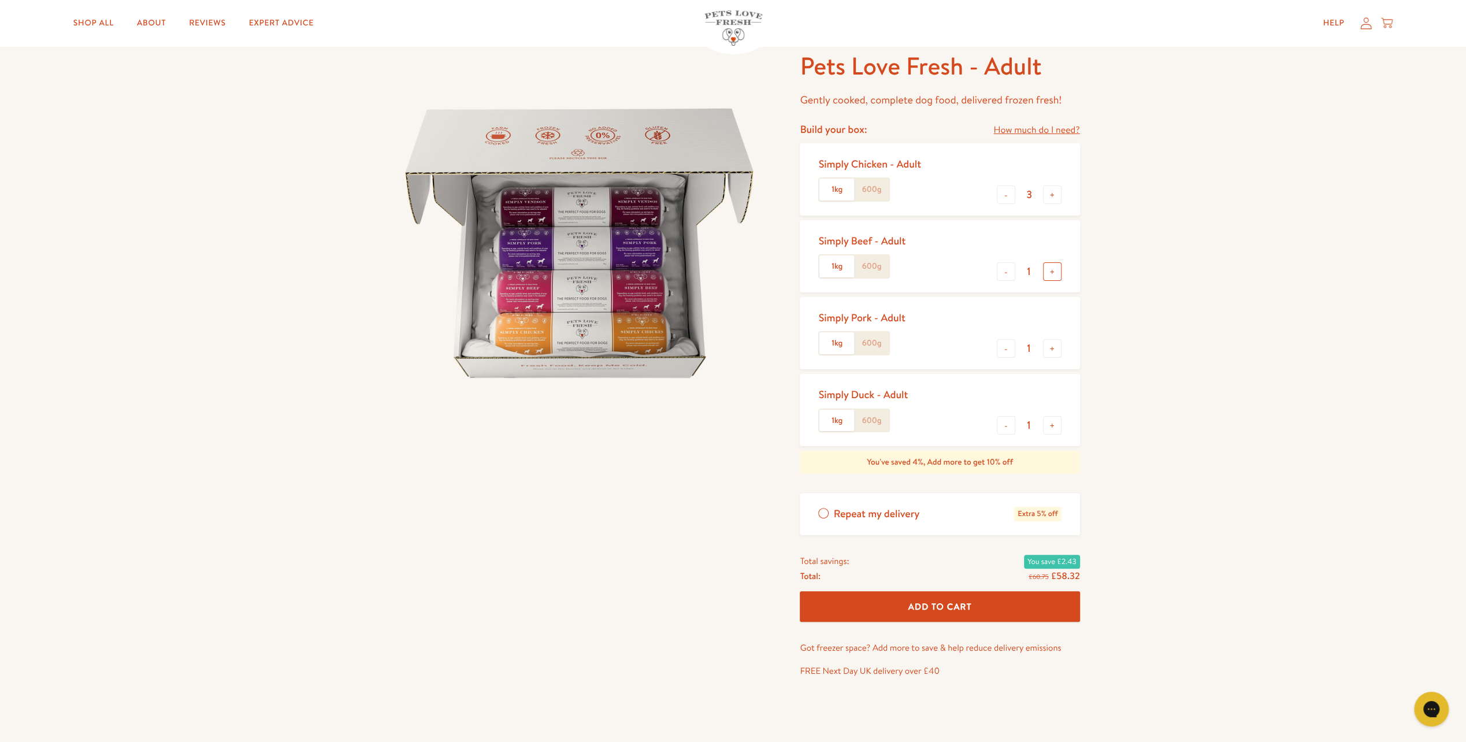  Describe the element at coordinates (940, 671) in the screenshot. I see `p: FREE Next Day UK delivery over £40` at that location.